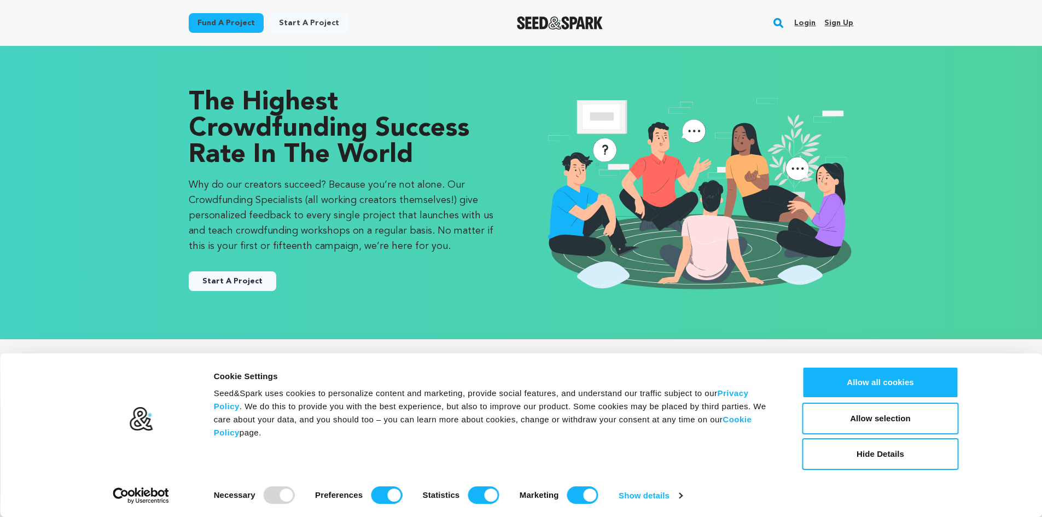 This screenshot has height=517, width=1042. What do you see at coordinates (309, 23) in the screenshot?
I see `a: Start a project` at bounding box center [309, 23].